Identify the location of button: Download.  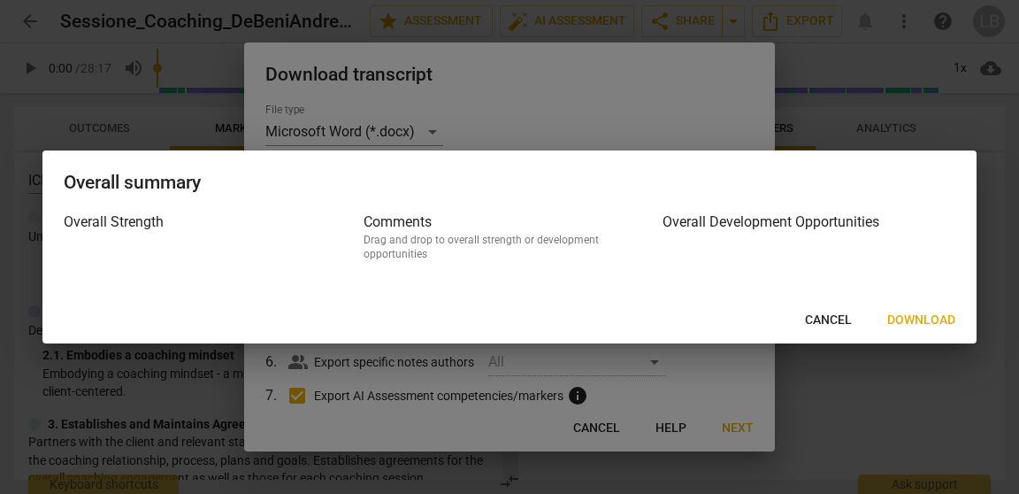
(921, 320).